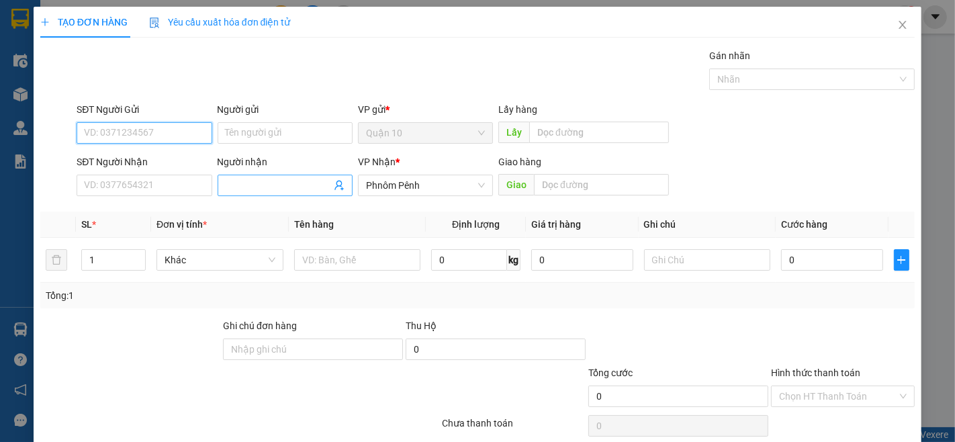  Describe the element at coordinates (730, 56) in the screenshot. I see `label: Gán nhãn` at that location.